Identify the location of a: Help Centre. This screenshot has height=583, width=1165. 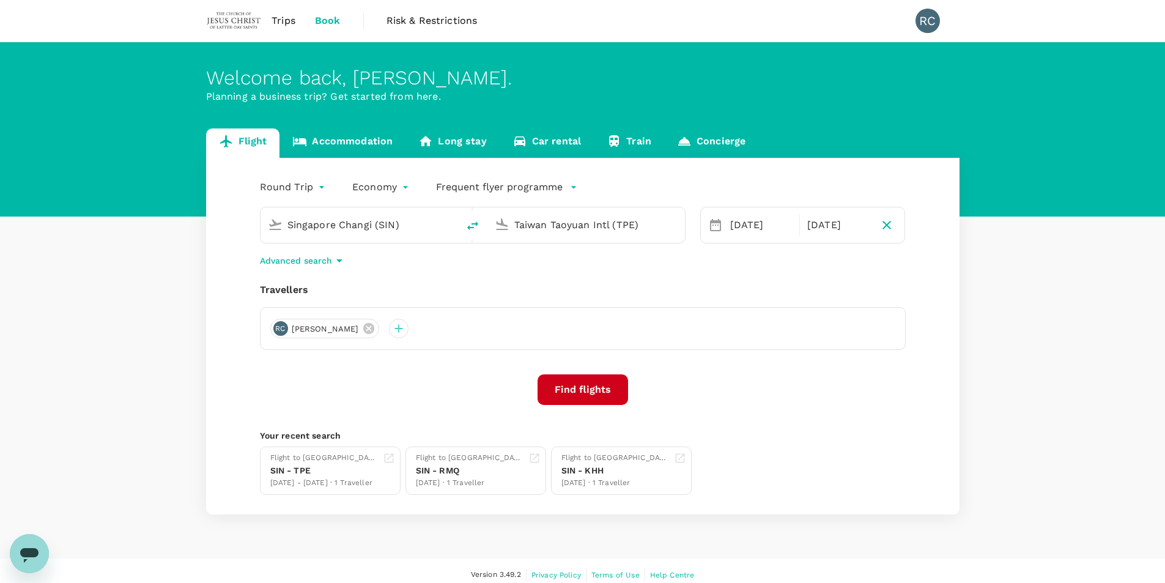
(672, 575).